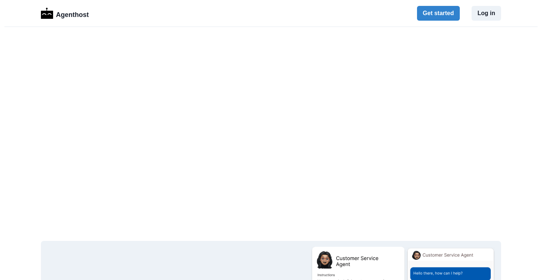 The image size is (542, 280). I want to click on button: Get started, so click(438, 13).